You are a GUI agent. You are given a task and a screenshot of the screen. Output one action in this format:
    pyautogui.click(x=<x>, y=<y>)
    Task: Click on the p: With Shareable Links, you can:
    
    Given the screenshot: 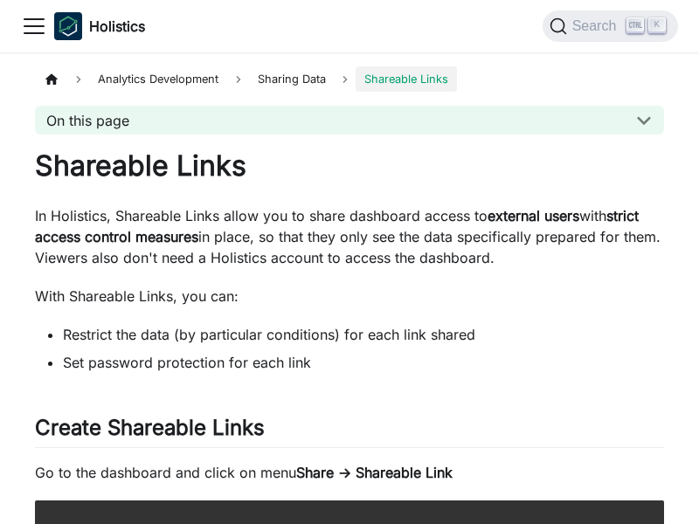 What is the action you would take?
    pyautogui.click(x=350, y=296)
    